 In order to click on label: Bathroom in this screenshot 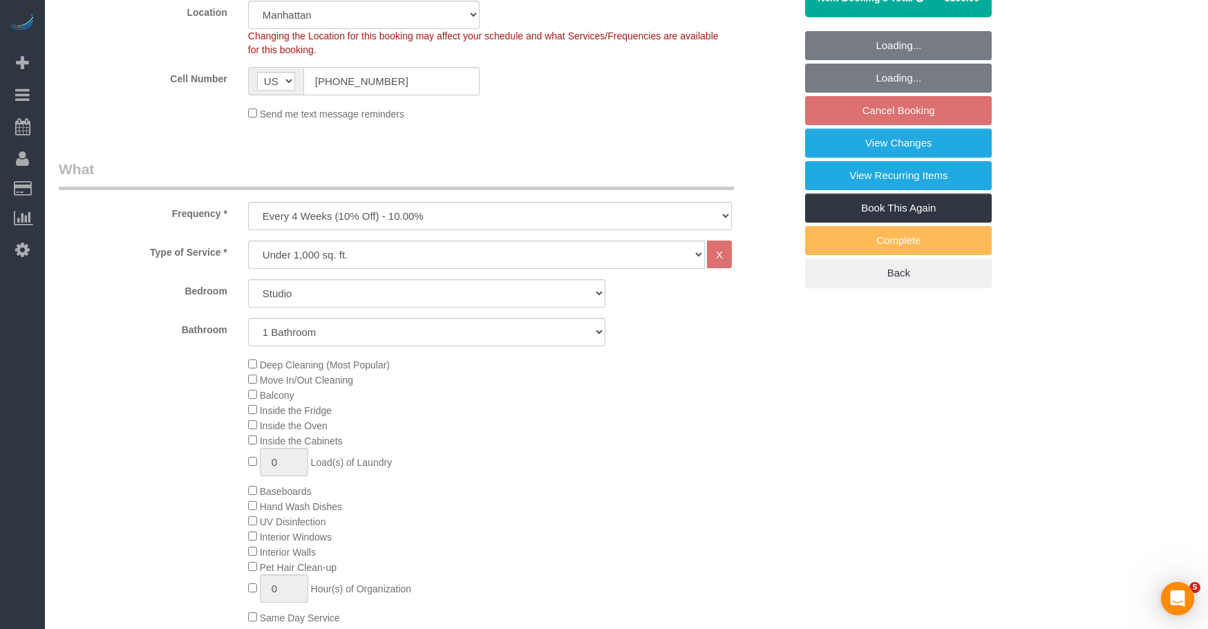, I will do `click(143, 327)`.